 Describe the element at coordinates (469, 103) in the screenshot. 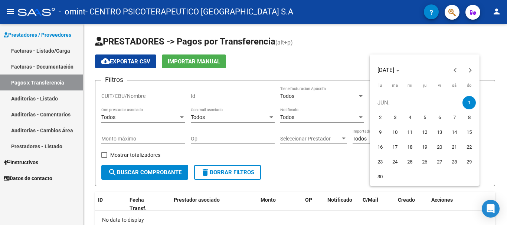

I see `button: 1 de junio de 2025` at that location.